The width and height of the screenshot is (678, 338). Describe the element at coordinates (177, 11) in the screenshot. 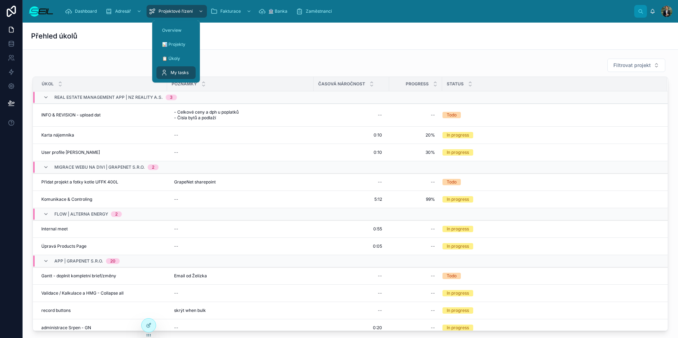

I see `a: Projektové řízení` at that location.